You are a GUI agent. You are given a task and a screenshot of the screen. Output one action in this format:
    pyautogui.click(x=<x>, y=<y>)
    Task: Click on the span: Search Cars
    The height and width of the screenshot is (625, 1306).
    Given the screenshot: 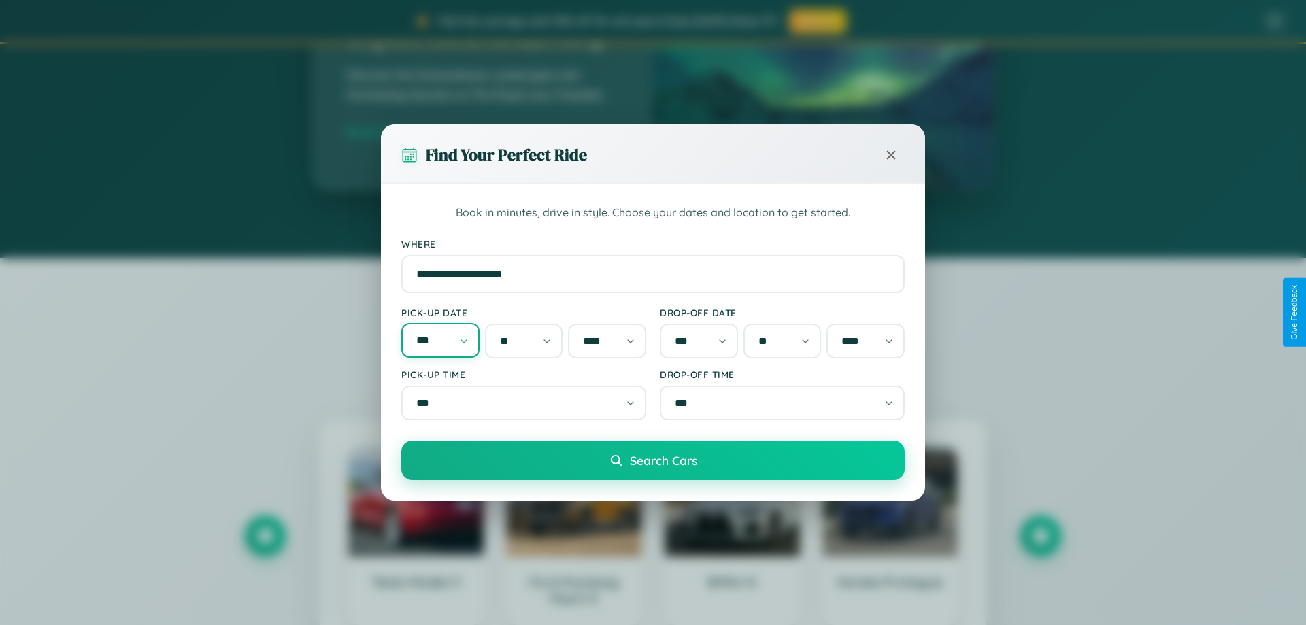 What is the action you would take?
    pyautogui.click(x=663, y=460)
    